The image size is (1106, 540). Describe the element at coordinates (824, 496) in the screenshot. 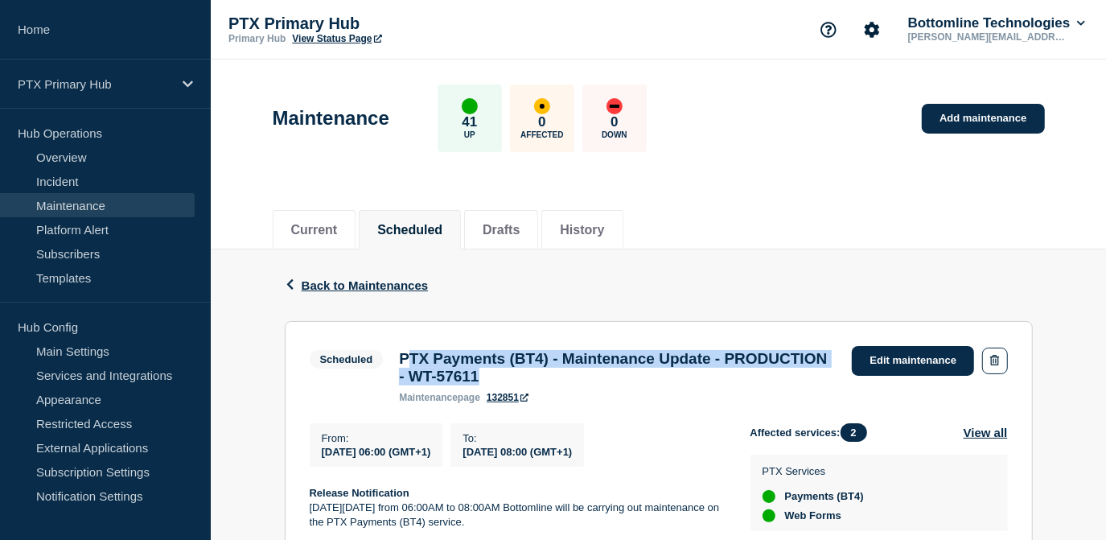

I see `span: Payments (BT4)` at that location.